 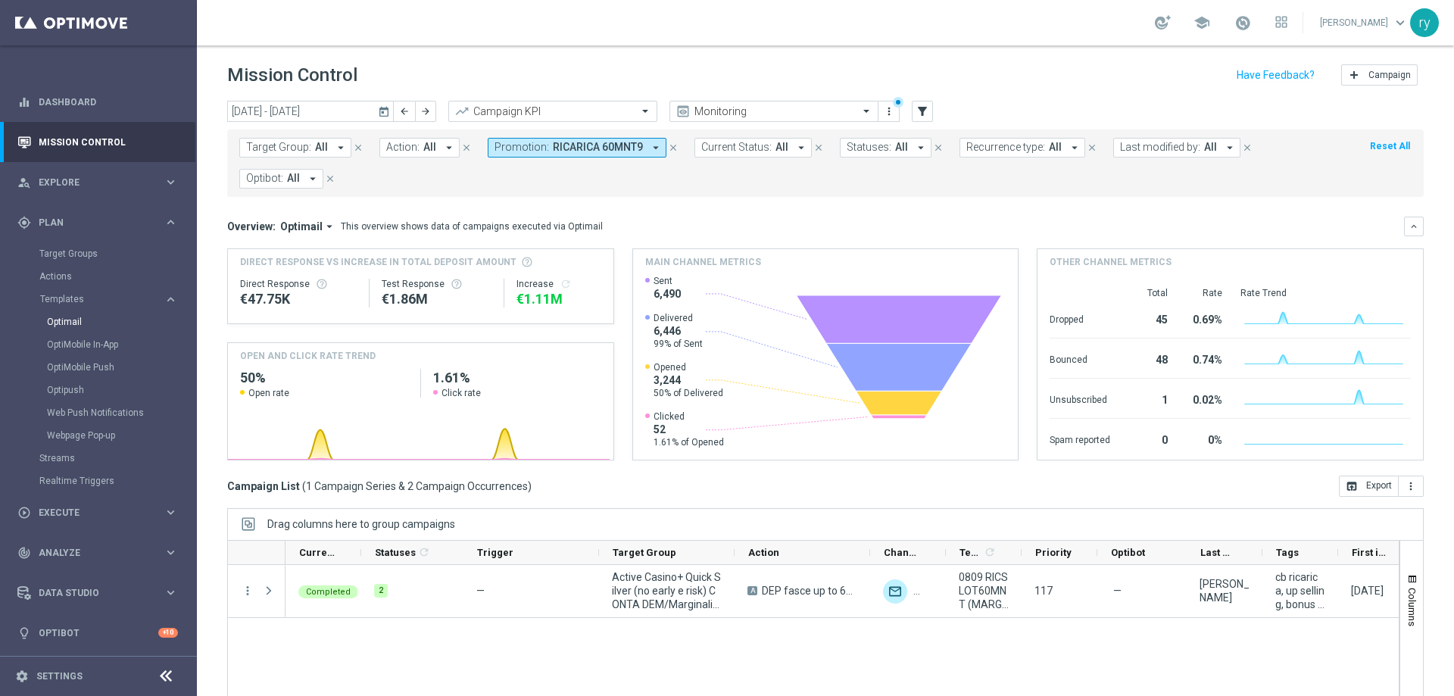 What do you see at coordinates (1367, 591) in the screenshot?
I see `div: 08 Sep 2025, Monday` at bounding box center [1367, 591].